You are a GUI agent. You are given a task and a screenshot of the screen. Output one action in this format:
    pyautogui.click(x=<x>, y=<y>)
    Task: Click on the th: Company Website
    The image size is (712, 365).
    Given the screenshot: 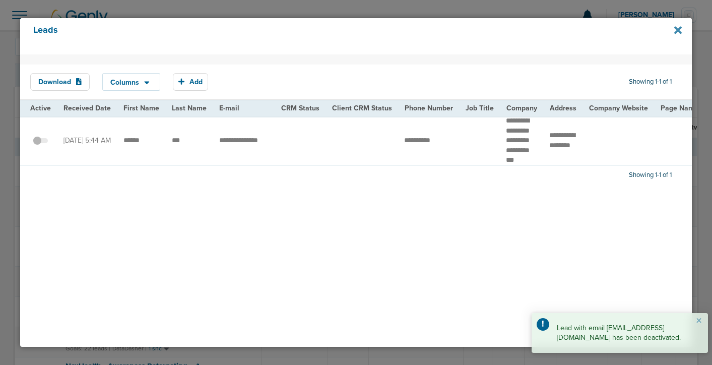 What is the action you would take?
    pyautogui.click(x=618, y=108)
    